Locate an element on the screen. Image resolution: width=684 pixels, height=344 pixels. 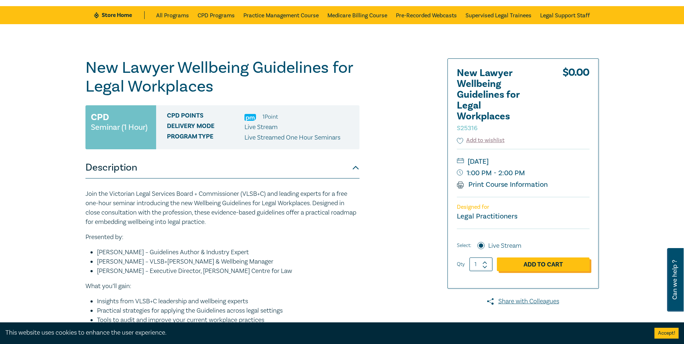
li: Practical strategies for applying the Guidelines across legal settings is located at coordinates (228, 311).